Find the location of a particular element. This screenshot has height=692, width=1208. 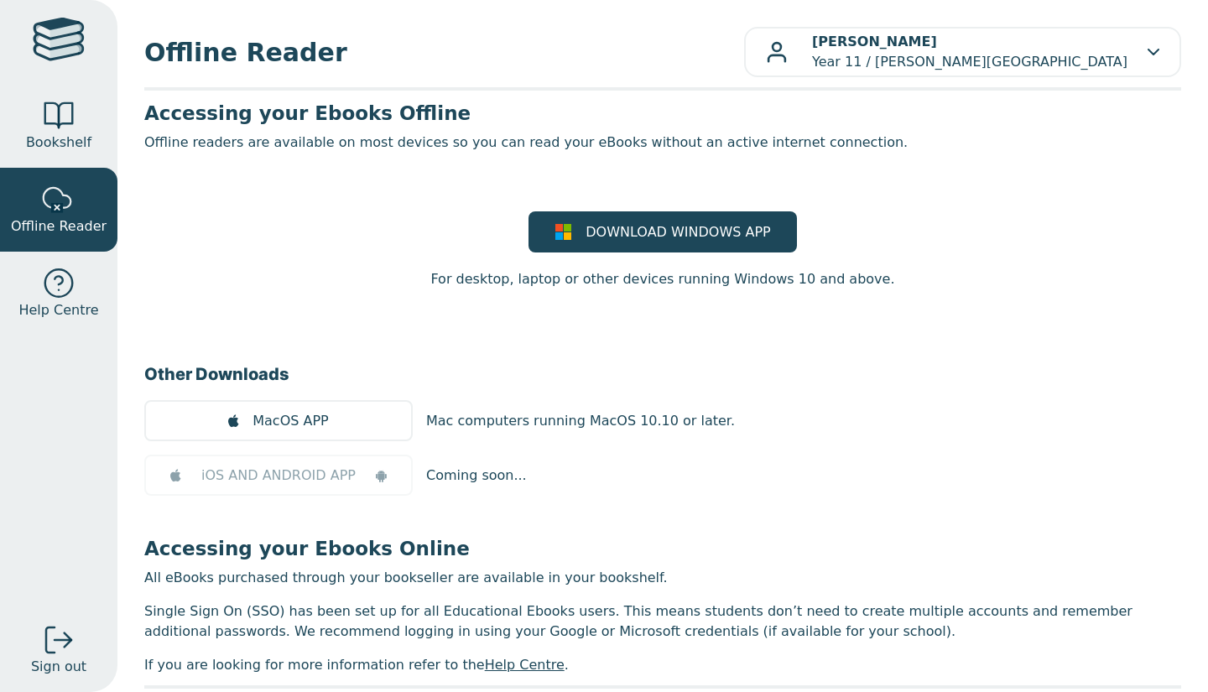

p: If you are looking for more information refer to the . is located at coordinates (663, 665).